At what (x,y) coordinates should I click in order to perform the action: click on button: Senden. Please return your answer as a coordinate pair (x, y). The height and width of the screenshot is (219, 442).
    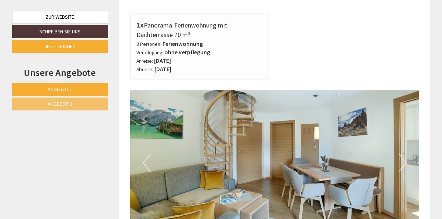
    Looking at the image, I should click on (269, 199).